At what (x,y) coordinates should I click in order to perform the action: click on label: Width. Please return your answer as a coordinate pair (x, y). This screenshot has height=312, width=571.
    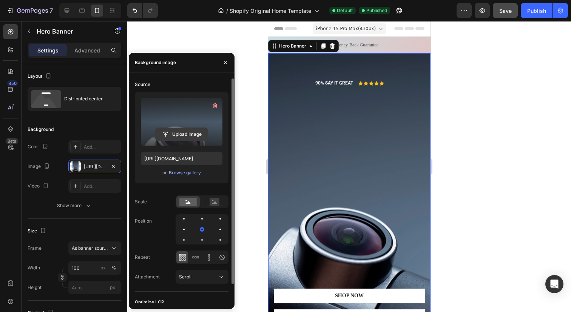
    Looking at the image, I should click on (34, 268).